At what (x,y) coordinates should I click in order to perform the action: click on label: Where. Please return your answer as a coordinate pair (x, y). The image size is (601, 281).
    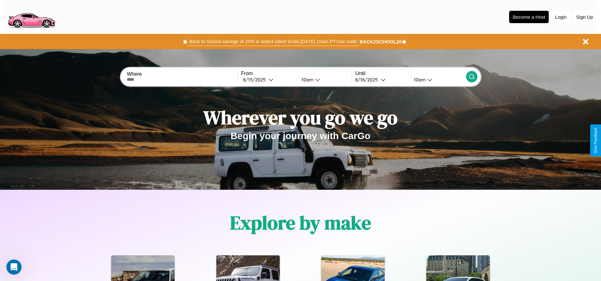
    Looking at the image, I should click on (182, 74).